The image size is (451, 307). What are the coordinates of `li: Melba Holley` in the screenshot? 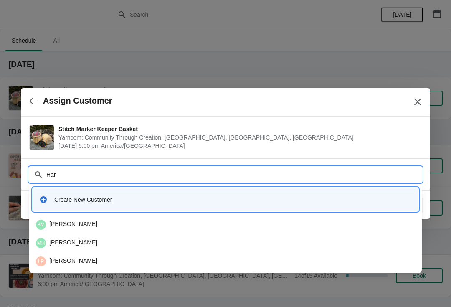 It's located at (225, 242).